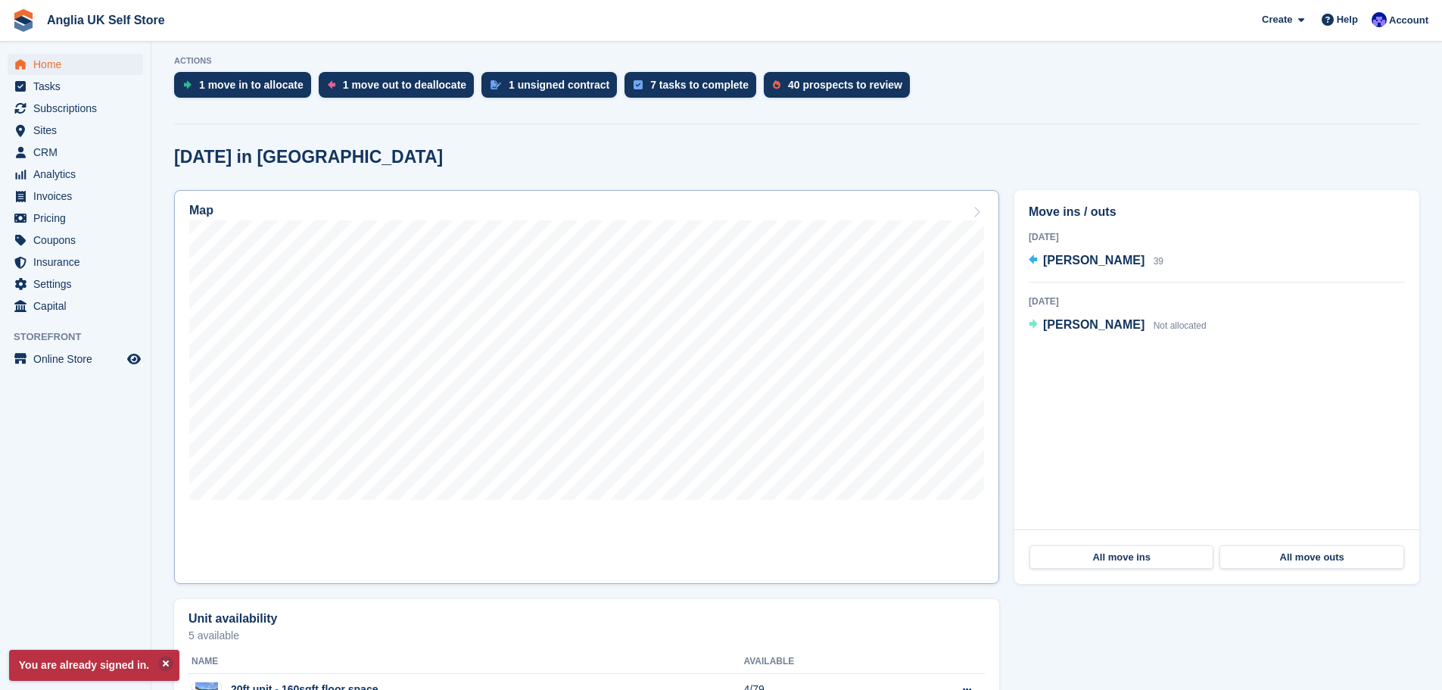 The width and height of the screenshot is (1442, 690). What do you see at coordinates (1217, 212) in the screenshot?
I see `h2: Move ins / outs` at bounding box center [1217, 212].